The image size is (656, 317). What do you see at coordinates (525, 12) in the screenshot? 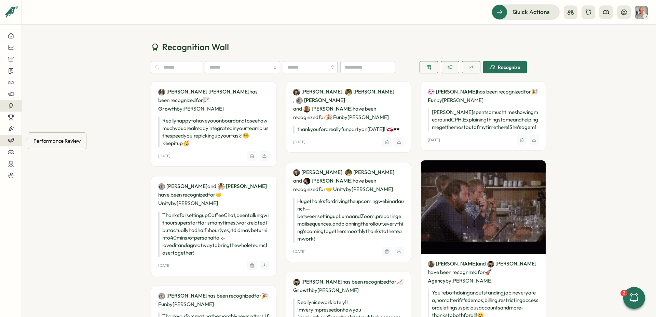
I see `button: Quick Actions` at bounding box center [525, 12].